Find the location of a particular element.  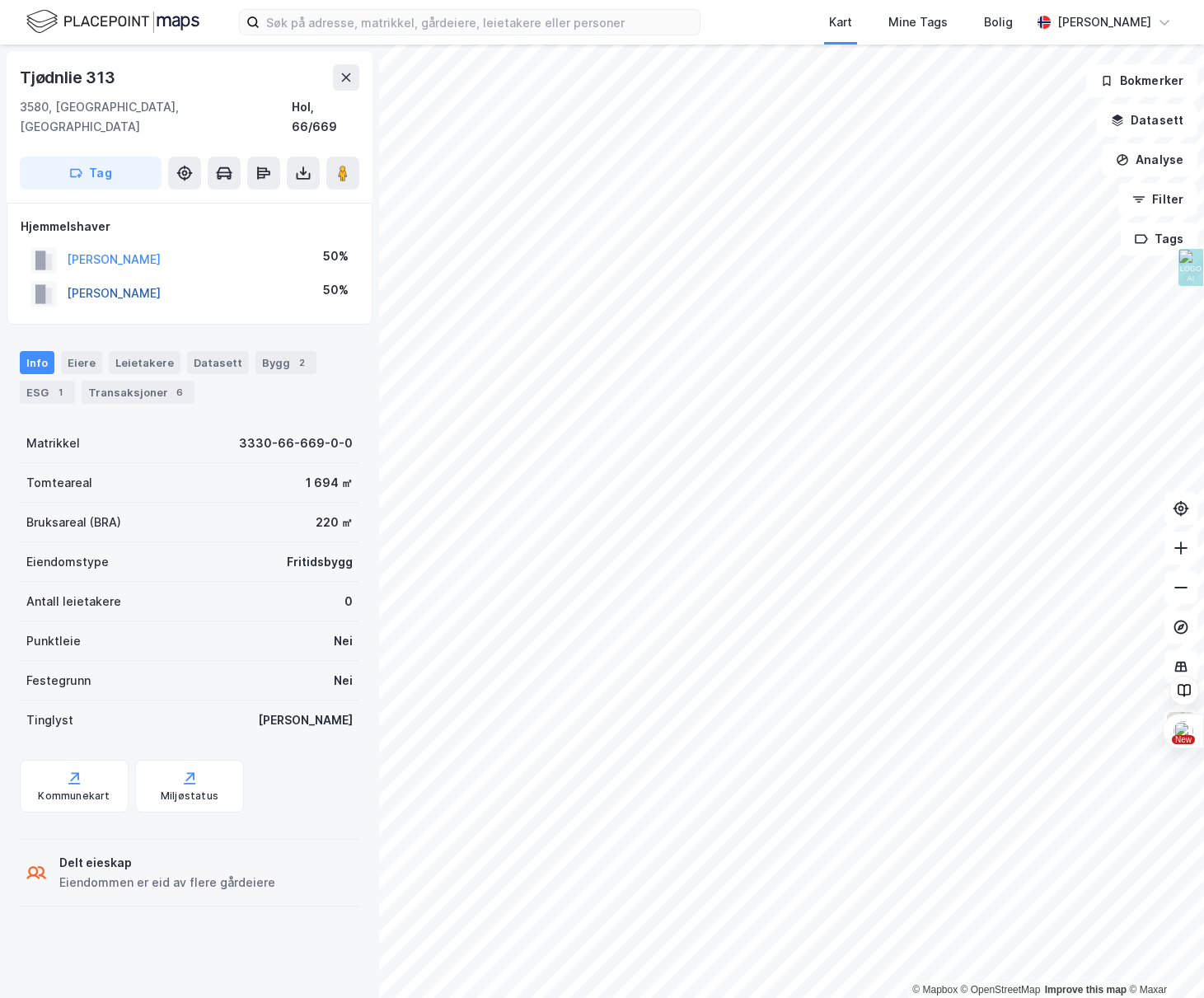

div: 6 is located at coordinates (179, 392).